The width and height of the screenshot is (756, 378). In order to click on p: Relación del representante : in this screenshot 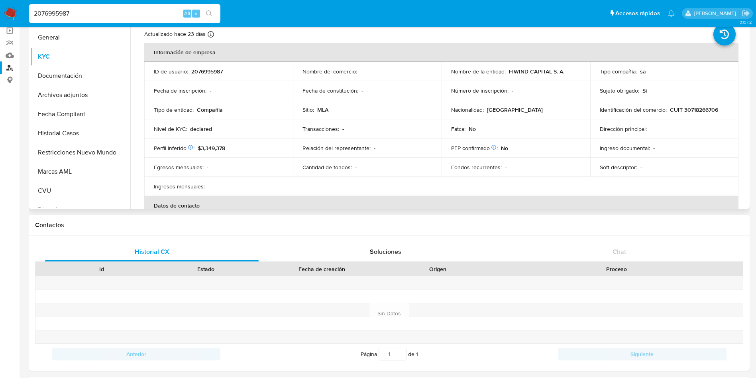, I will do `click(336, 148)`.